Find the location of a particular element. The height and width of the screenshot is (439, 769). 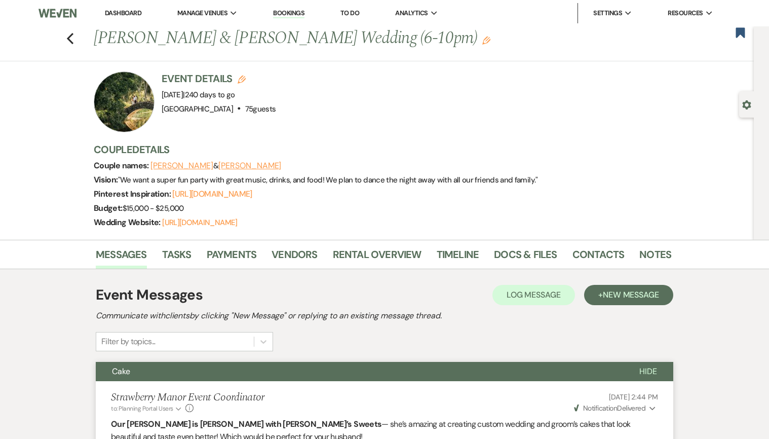

button: Edit is located at coordinates (486, 40).